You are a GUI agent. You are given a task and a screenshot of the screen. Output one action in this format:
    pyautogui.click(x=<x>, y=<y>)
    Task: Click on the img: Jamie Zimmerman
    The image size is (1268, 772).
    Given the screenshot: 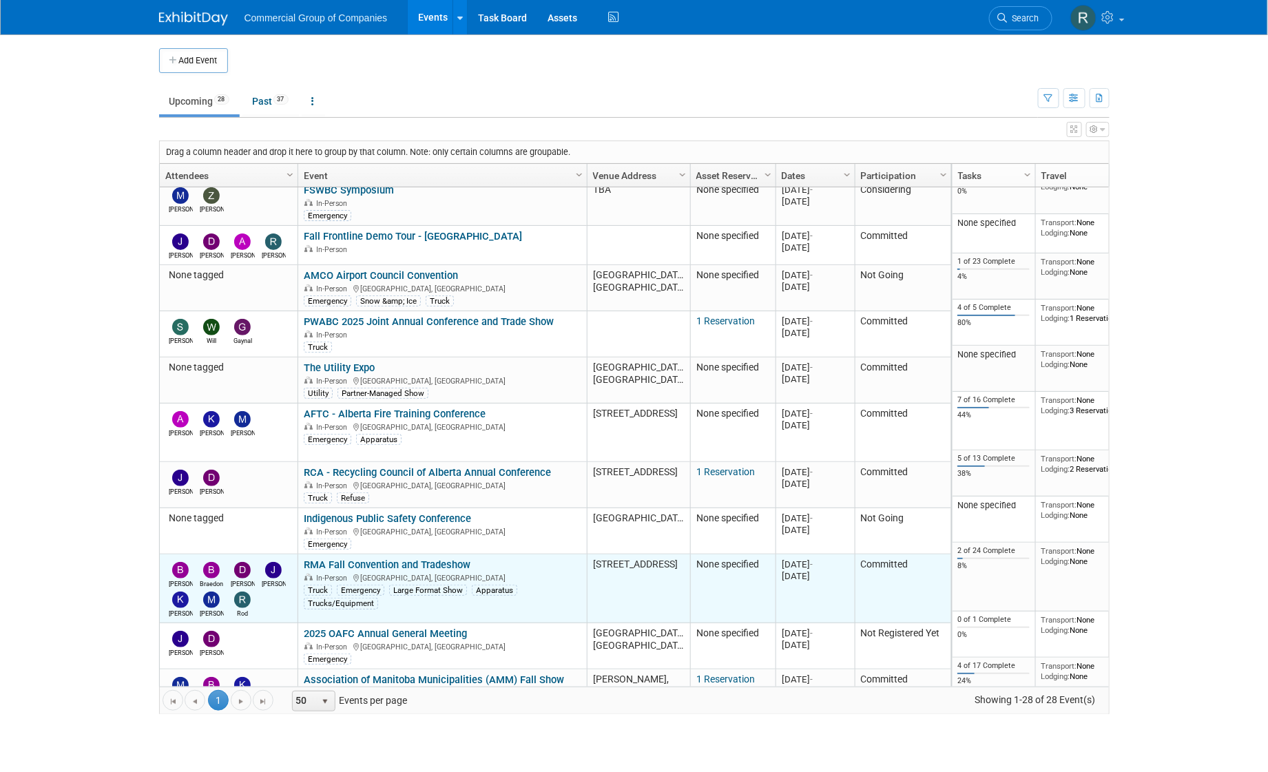 What is the action you would take?
    pyautogui.click(x=180, y=639)
    